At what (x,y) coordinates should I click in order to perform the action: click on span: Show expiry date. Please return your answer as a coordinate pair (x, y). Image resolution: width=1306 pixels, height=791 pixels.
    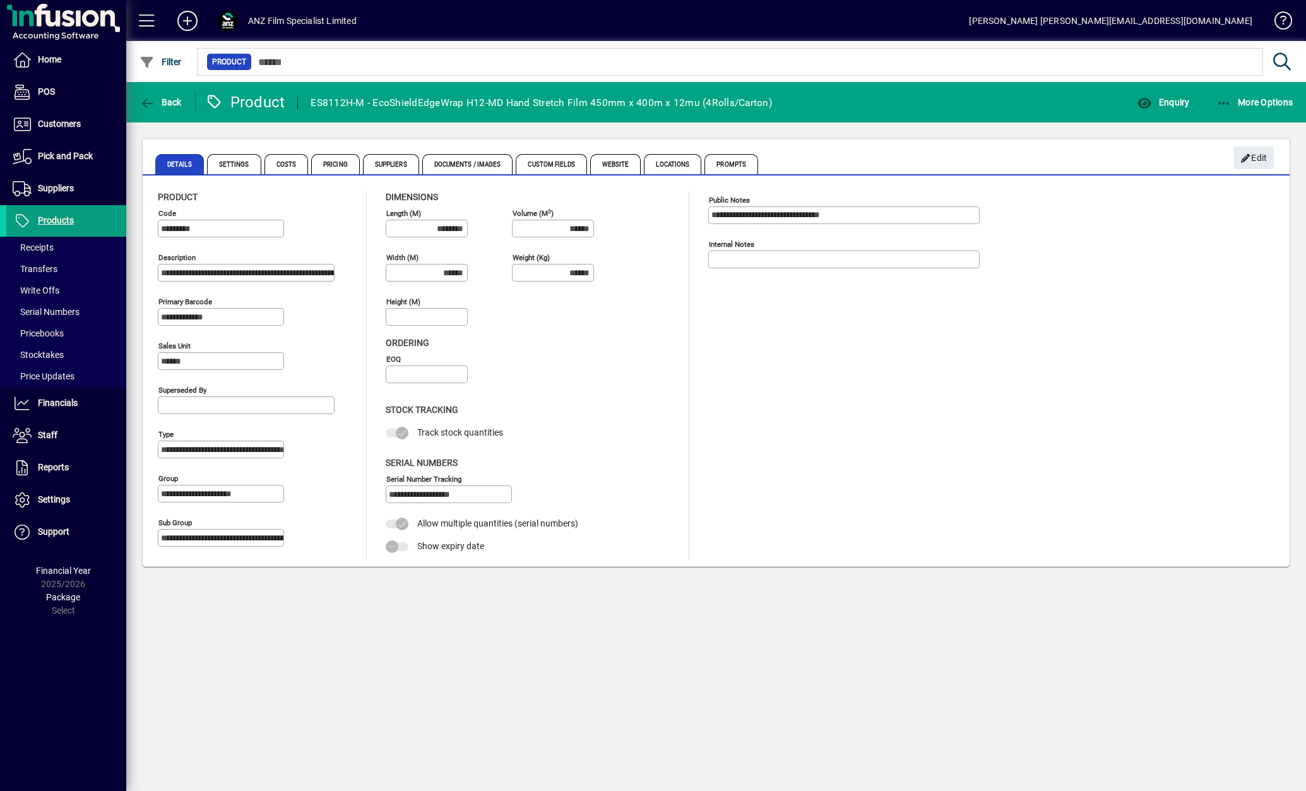
    Looking at the image, I should click on (451, 546).